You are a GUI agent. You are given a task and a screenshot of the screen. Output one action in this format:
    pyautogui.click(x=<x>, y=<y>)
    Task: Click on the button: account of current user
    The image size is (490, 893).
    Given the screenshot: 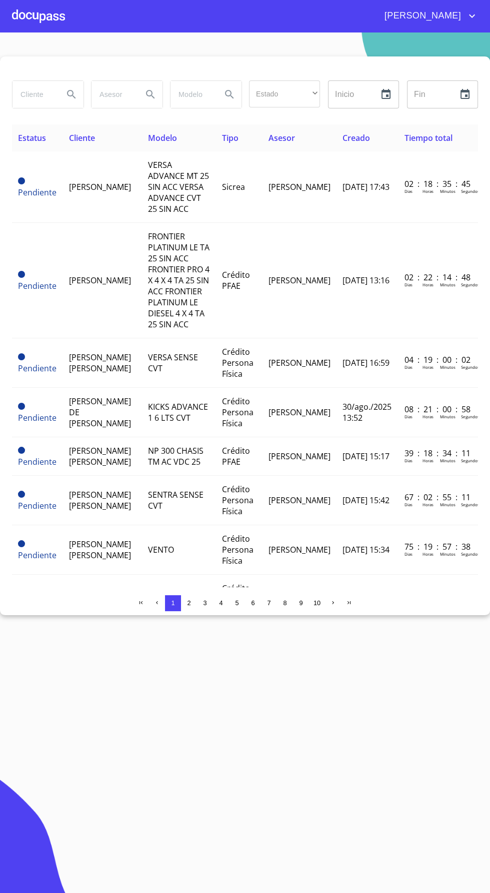 What is the action you would take?
    pyautogui.click(x=427, y=16)
    